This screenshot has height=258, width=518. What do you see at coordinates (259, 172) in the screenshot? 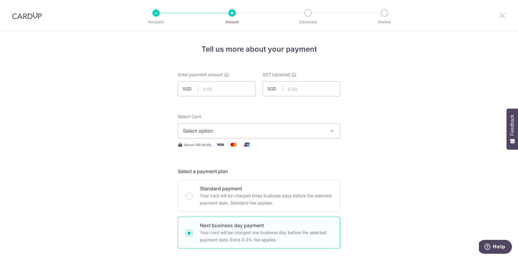
I see `h5: Select a payment plan` at bounding box center [259, 172].